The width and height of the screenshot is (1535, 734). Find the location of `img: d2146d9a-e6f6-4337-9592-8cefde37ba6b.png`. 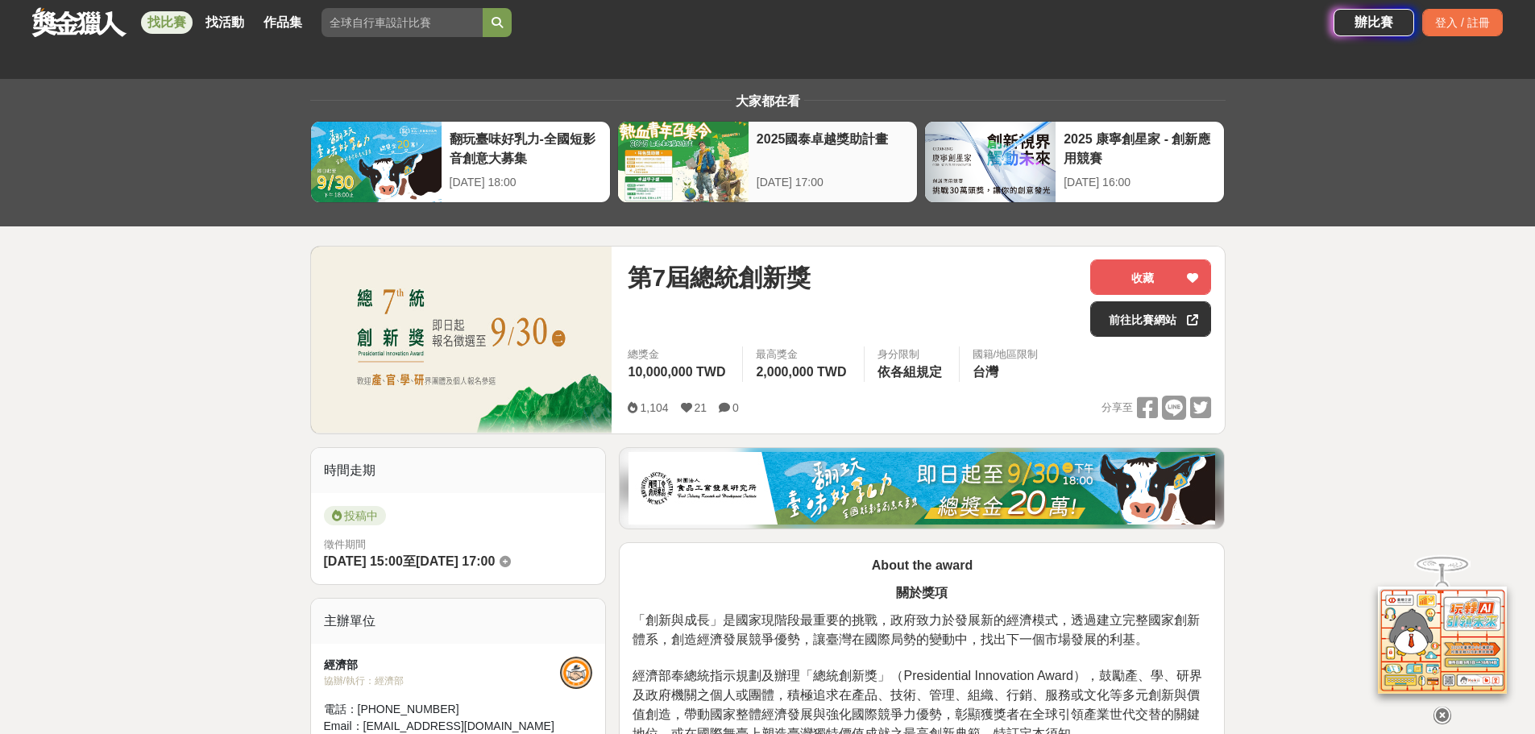

img: d2146d9a-e6f6-4337-9592-8cefde37ba6b.png is located at coordinates (1442, 631).